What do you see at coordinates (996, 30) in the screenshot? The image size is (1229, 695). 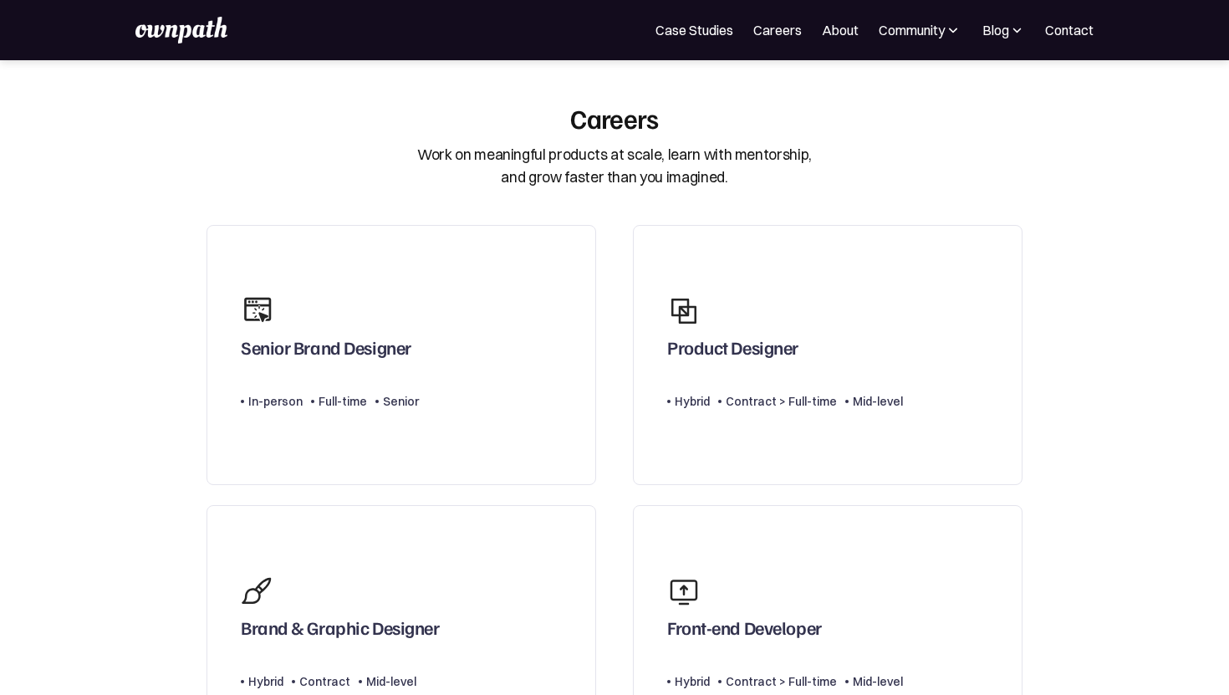 I see `div: Blog` at bounding box center [996, 30].